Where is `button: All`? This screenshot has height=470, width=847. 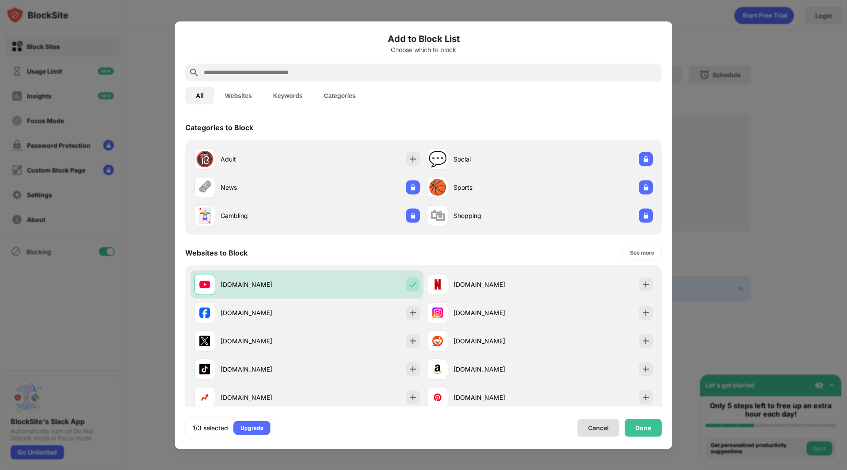 button: All is located at coordinates (200, 95).